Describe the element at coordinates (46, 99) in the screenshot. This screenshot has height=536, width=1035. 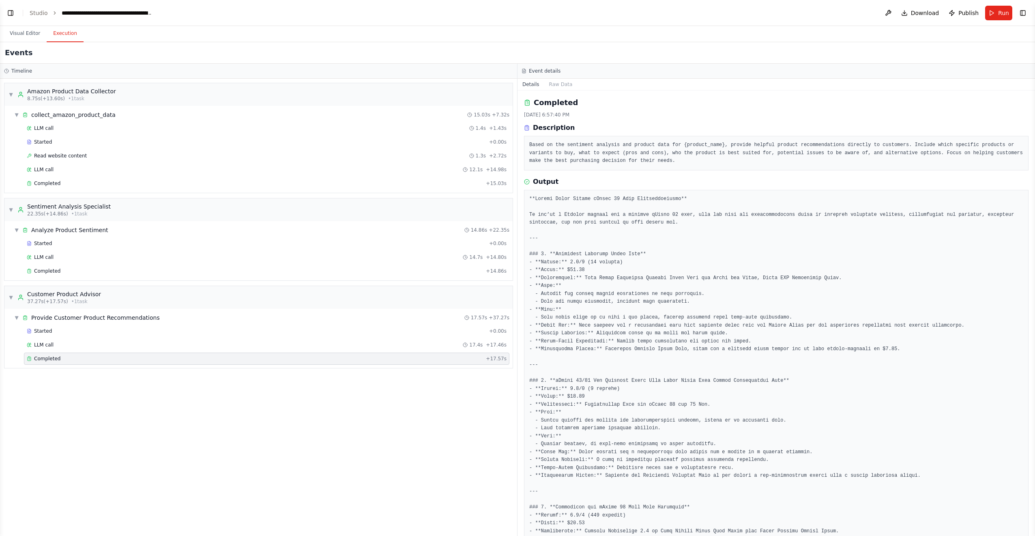
I see `span: 8.75s (+13.60s)` at that location.